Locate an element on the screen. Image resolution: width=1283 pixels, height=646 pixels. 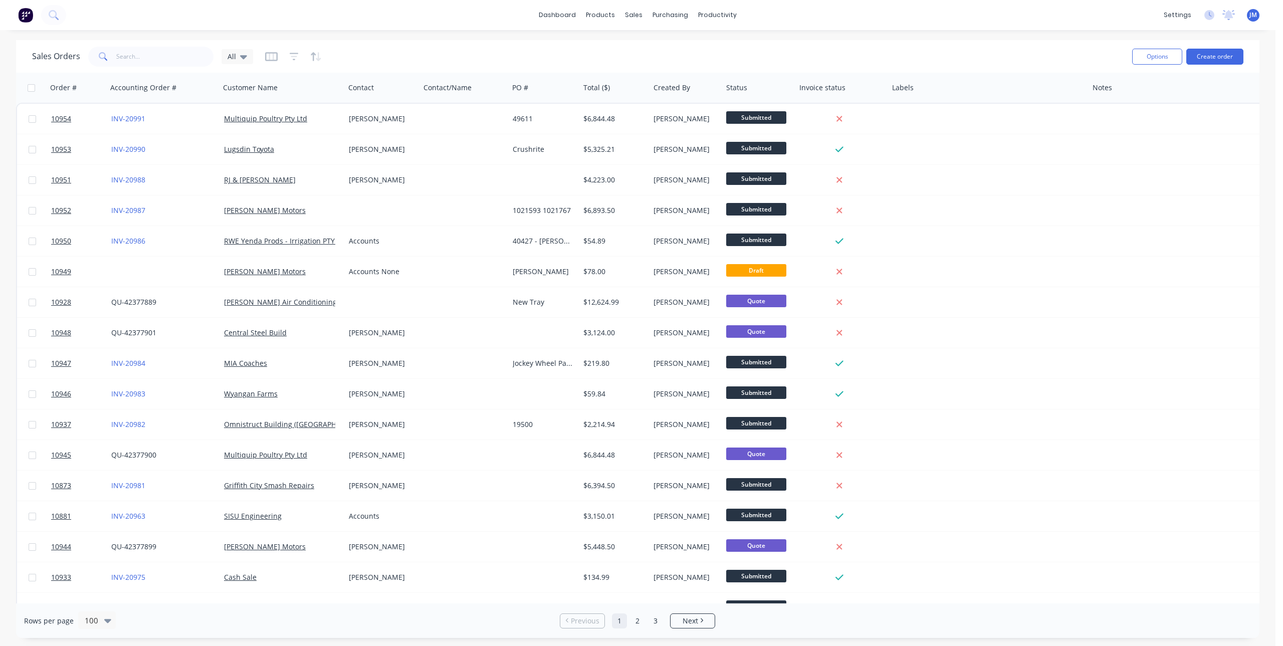
a: 10948 is located at coordinates (81, 333).